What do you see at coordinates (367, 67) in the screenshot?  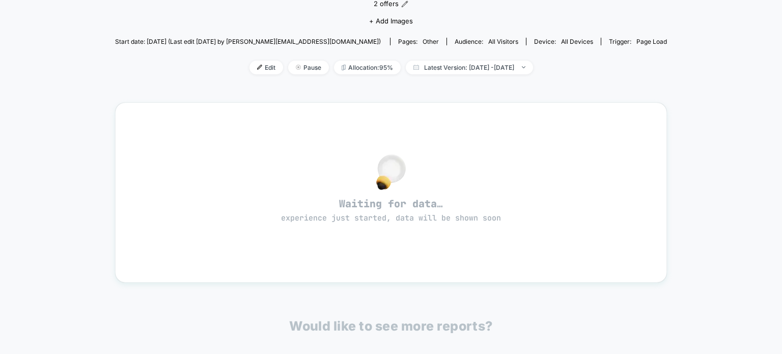 I see `span: Allocation: 95%` at bounding box center [367, 67].